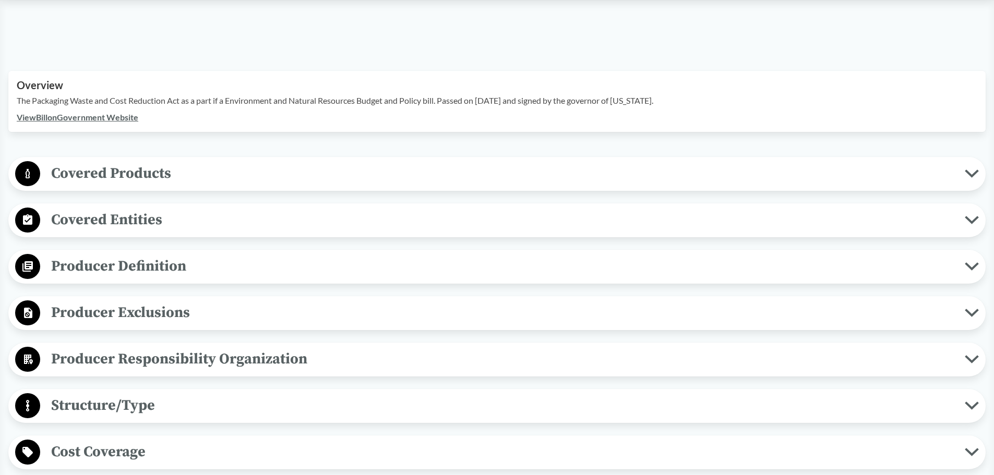 This screenshot has width=994, height=475. I want to click on button: Covered Entities, so click(497, 220).